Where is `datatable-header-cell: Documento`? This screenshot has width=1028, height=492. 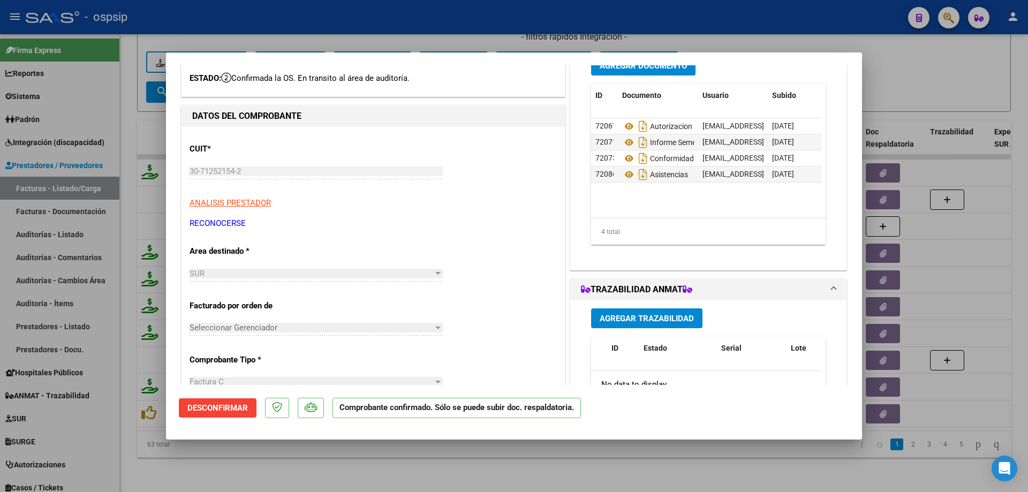
datatable-header-cell: Documento is located at coordinates (658, 95).